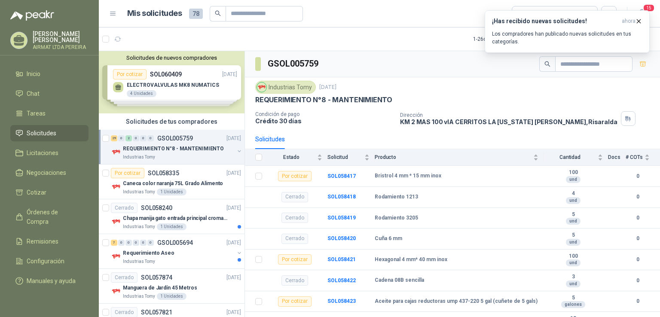 Image resolution: width=660 pixels, height=317 pixels. Describe the element at coordinates (49, 173) in the screenshot. I see `a: Negociaciones` at that location.